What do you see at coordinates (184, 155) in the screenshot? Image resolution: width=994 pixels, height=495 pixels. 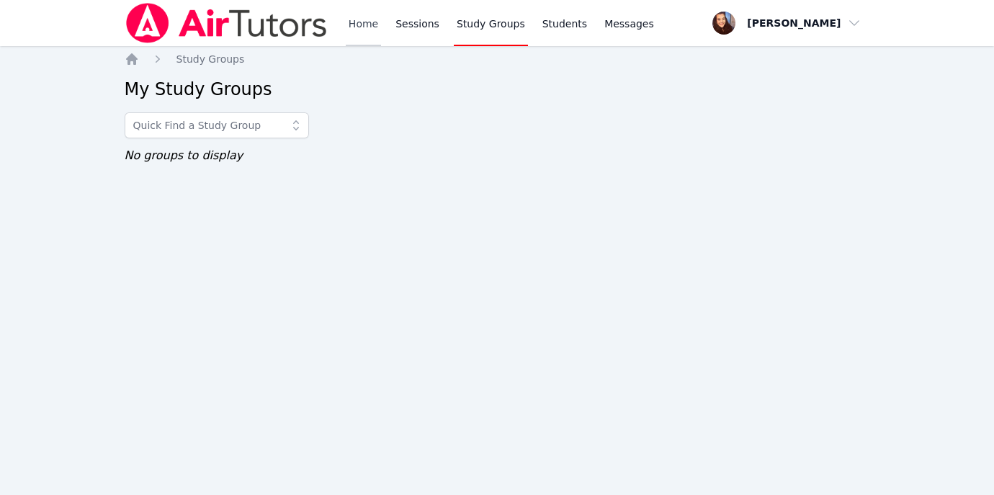 I see `span: No groups to display` at bounding box center [184, 155].